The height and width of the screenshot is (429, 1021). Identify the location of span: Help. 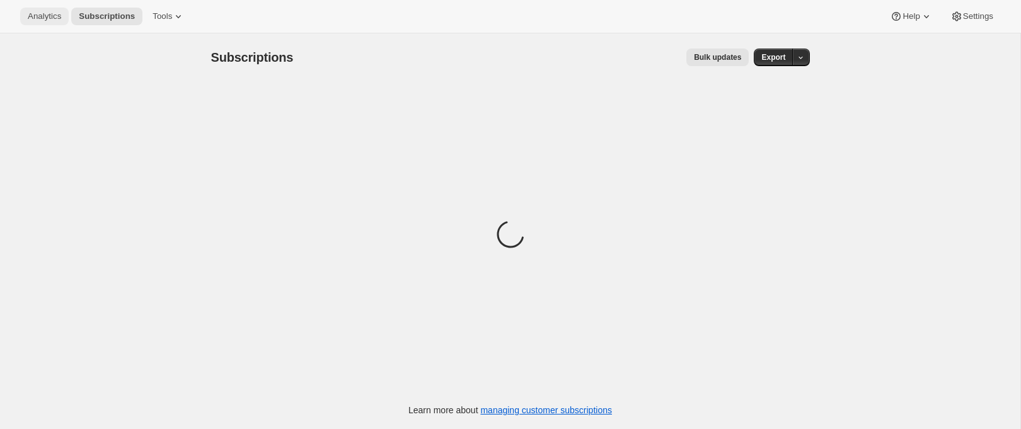
(911, 16).